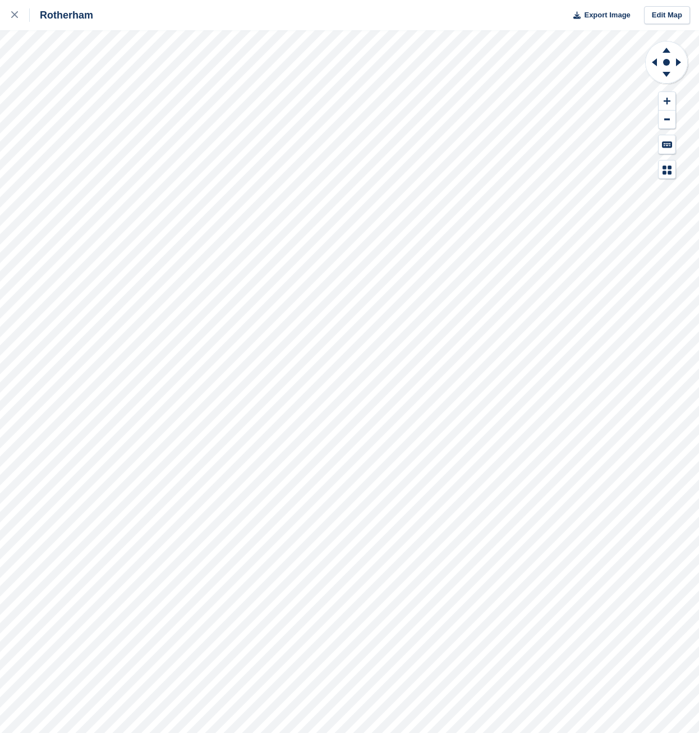 The height and width of the screenshot is (733, 699). I want to click on button: Zoom In, so click(667, 101).